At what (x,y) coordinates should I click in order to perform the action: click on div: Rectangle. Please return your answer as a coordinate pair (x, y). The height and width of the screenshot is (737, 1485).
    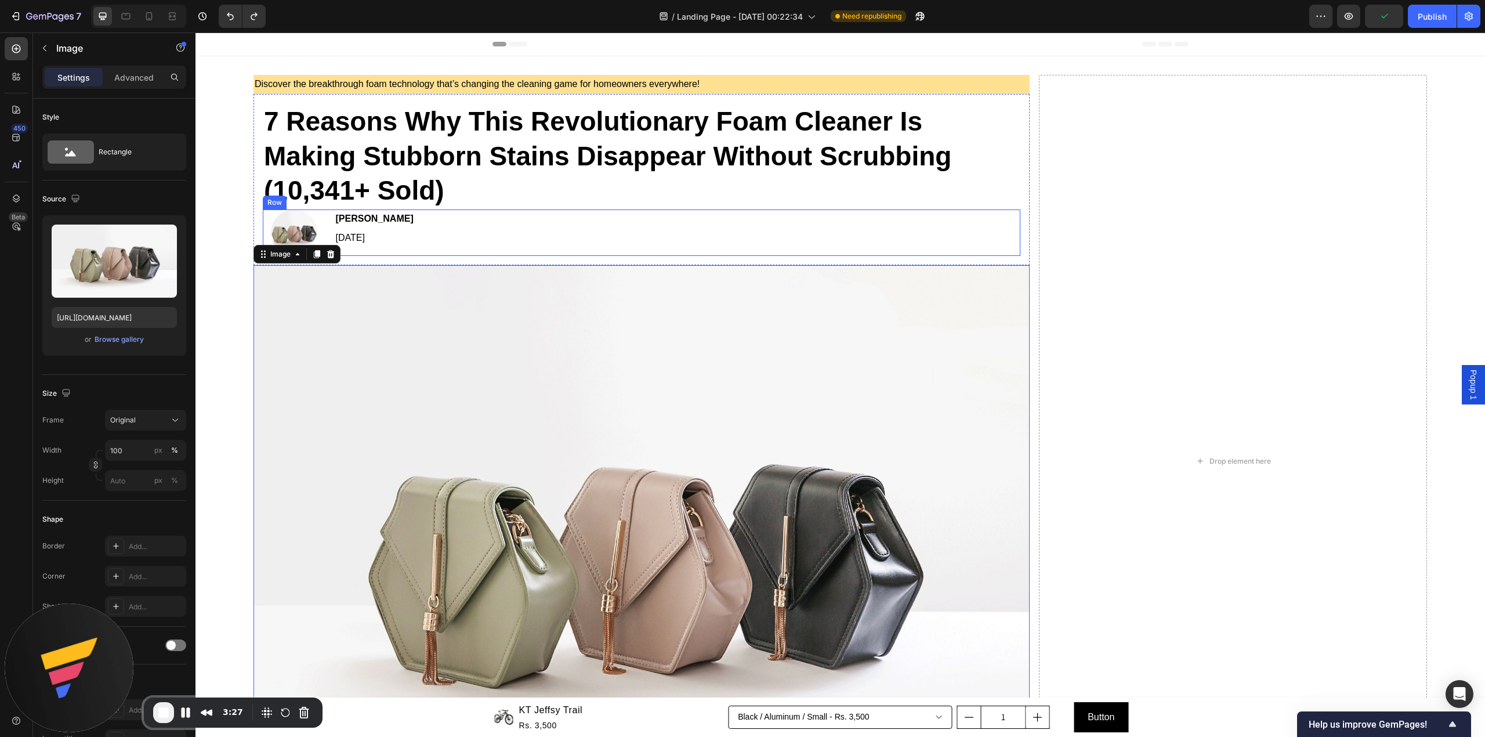
    Looking at the image, I should click on (134, 152).